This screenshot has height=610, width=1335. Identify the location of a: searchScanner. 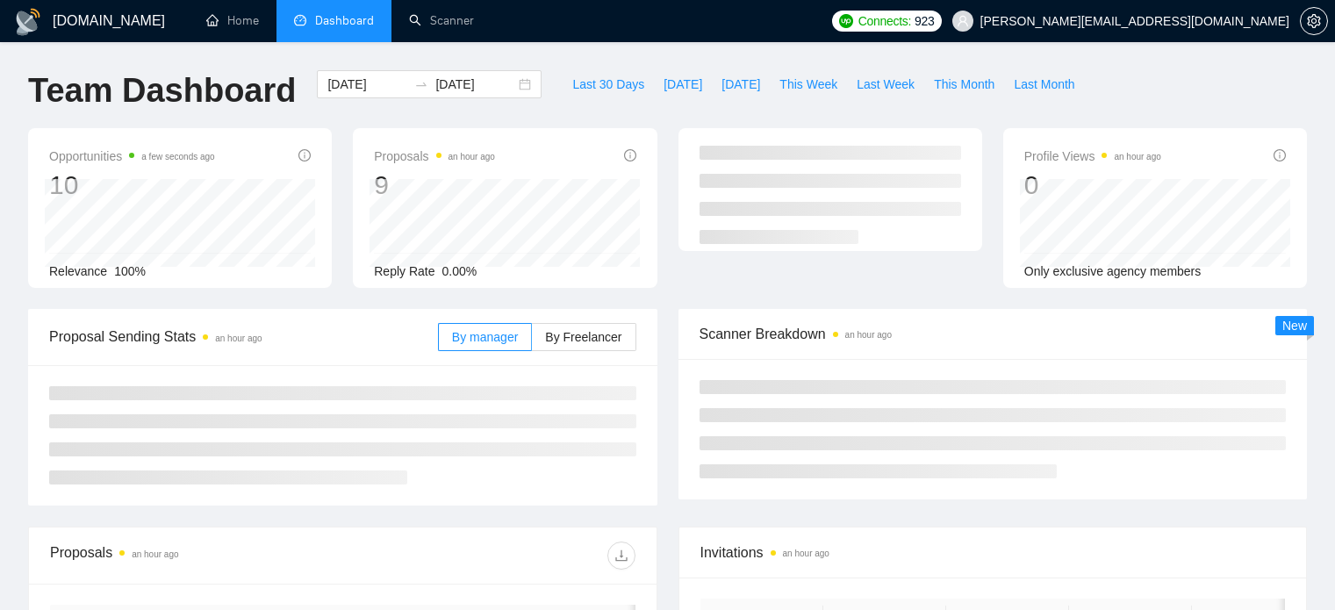
(441, 20).